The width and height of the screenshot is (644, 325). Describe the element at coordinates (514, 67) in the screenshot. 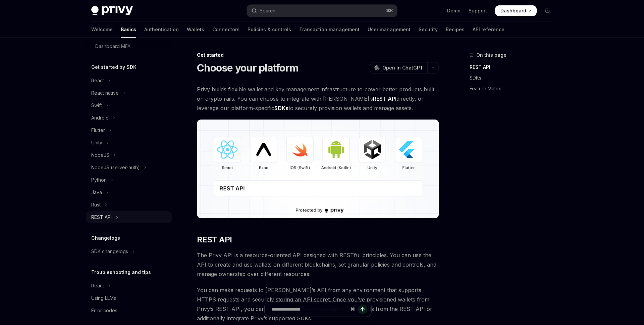

I see `a: REST API` at that location.